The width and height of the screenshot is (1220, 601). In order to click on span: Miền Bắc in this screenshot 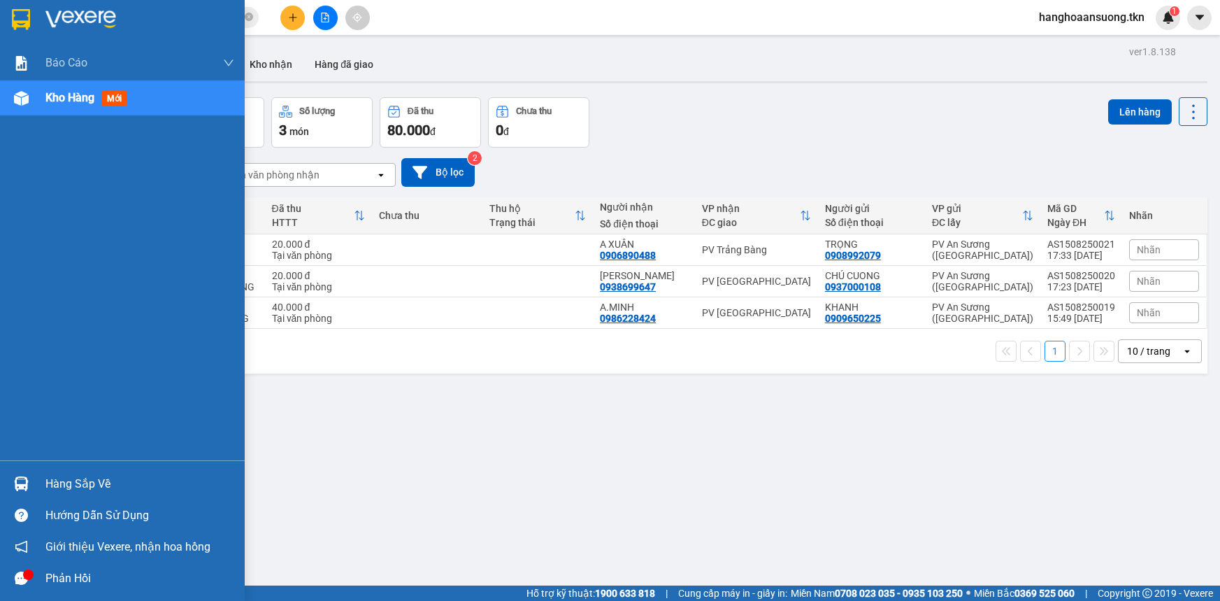, I will do `click(1024, 593)`.